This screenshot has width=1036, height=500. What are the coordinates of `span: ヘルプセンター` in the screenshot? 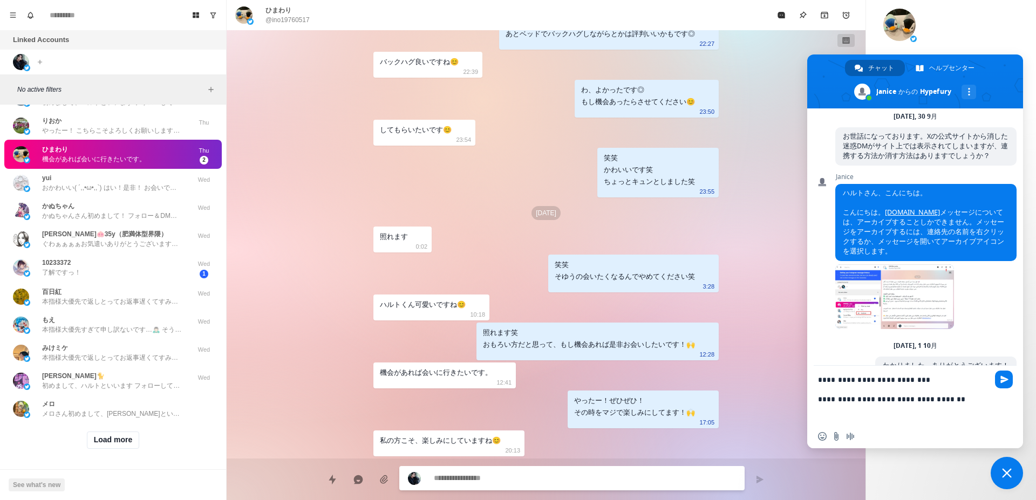 It's located at (952, 68).